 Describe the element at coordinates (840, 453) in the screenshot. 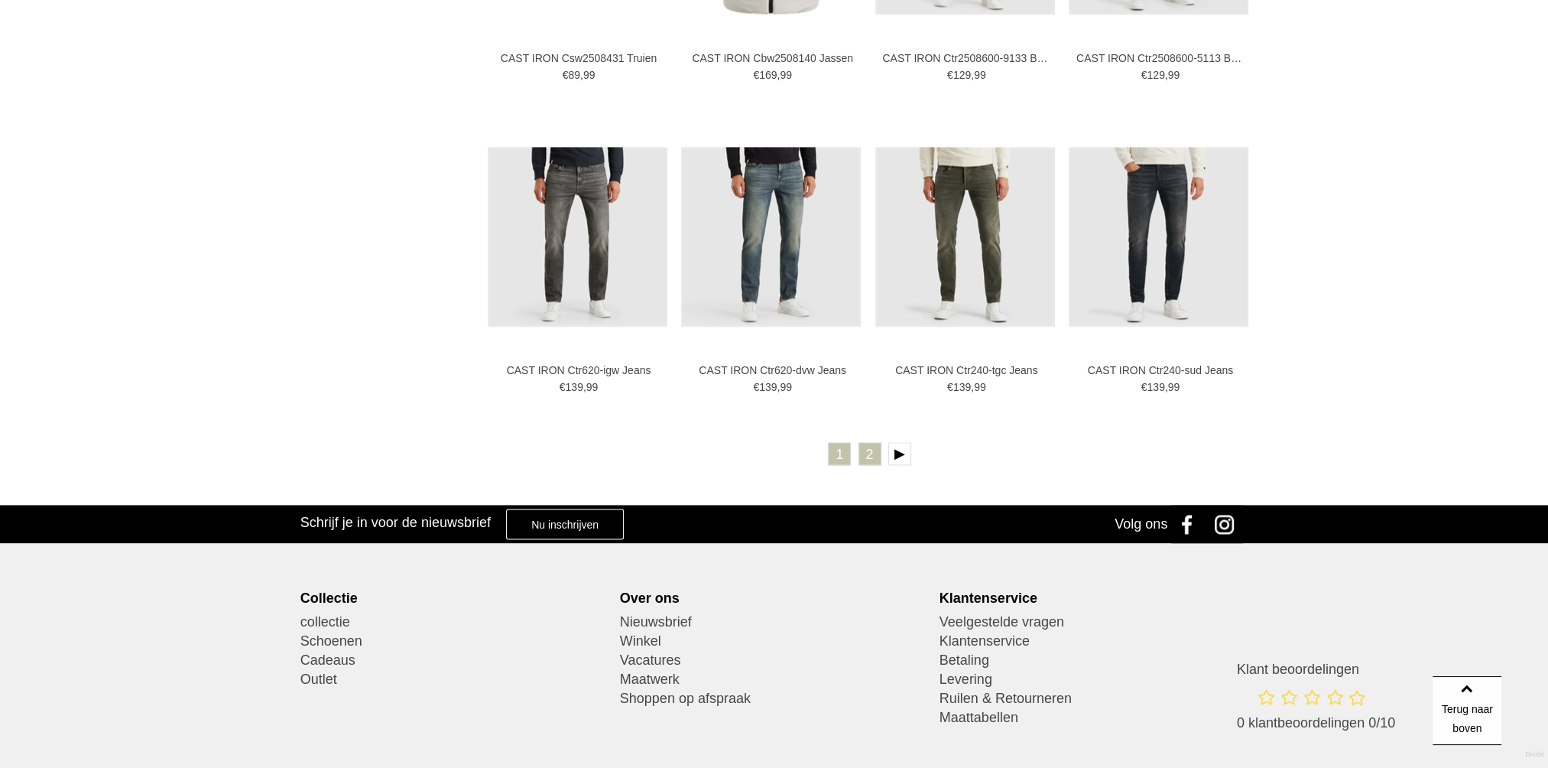

I see `a: 1` at that location.